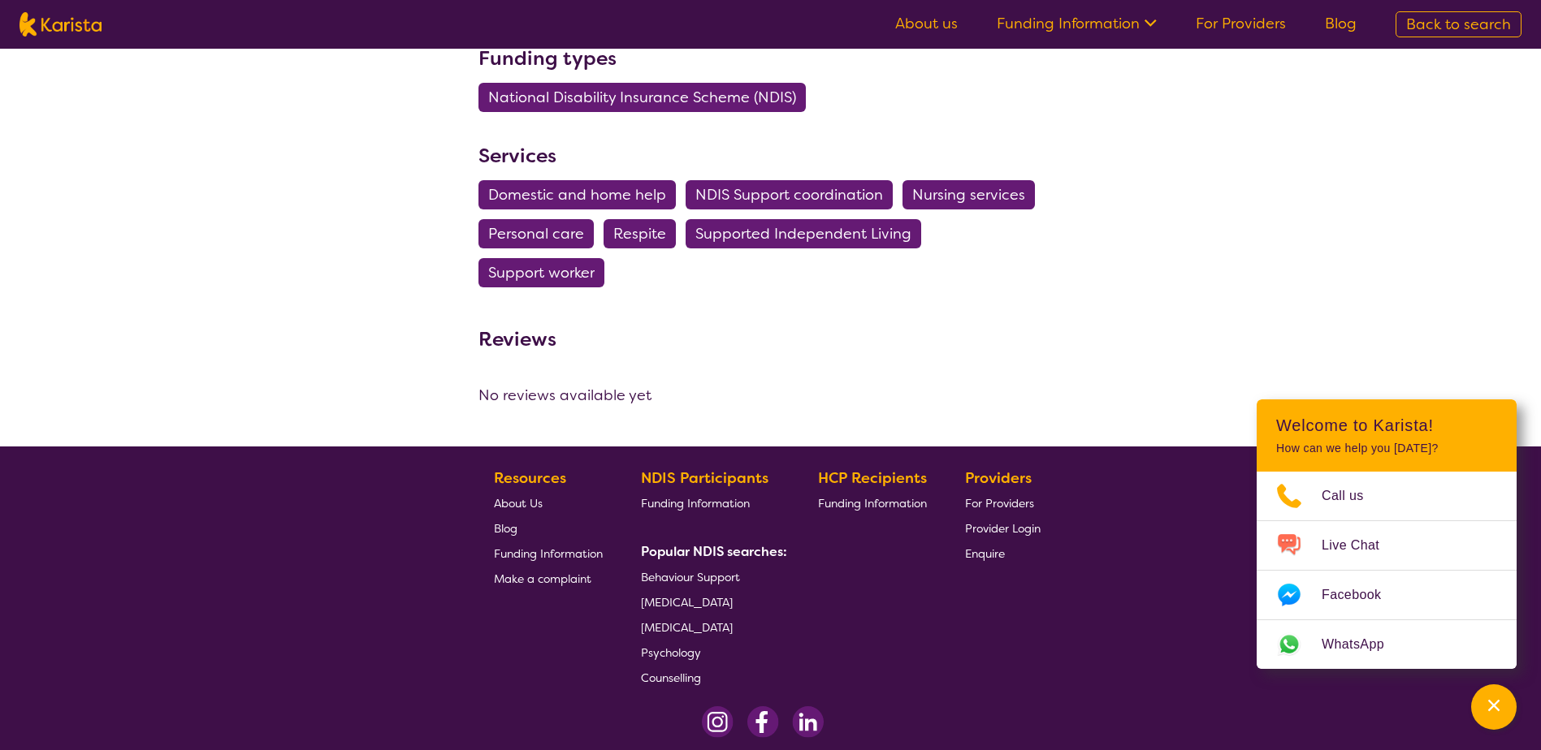 This screenshot has height=750, width=1541. I want to click on span: NDIS Support coordination, so click(789, 195).